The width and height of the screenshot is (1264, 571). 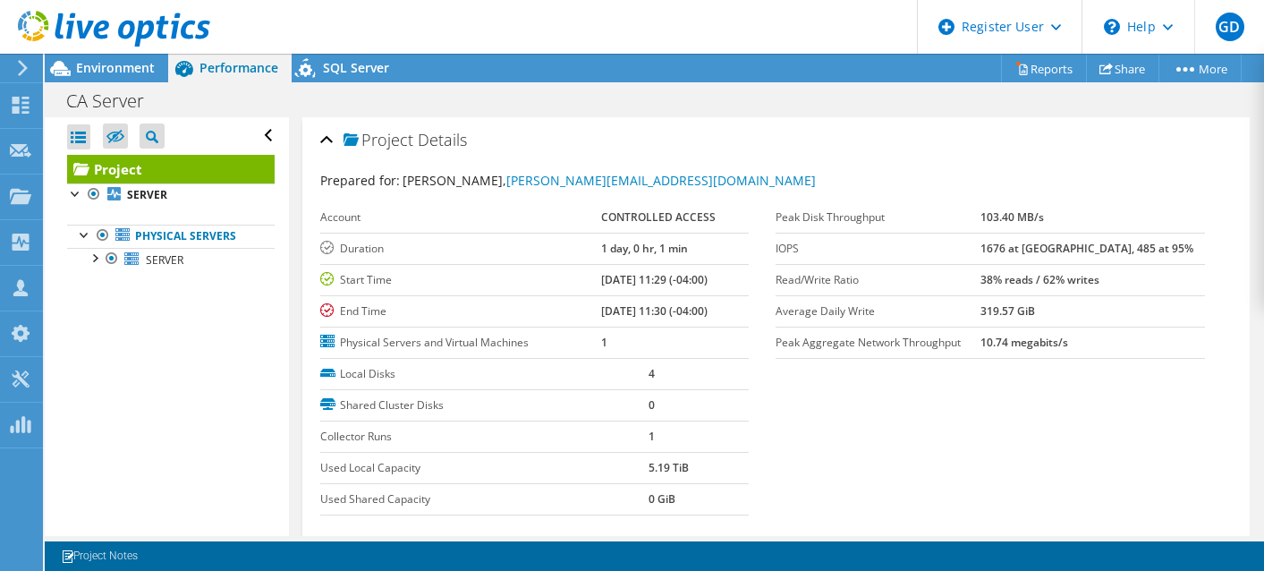 I want to click on b: 4, so click(x=651, y=373).